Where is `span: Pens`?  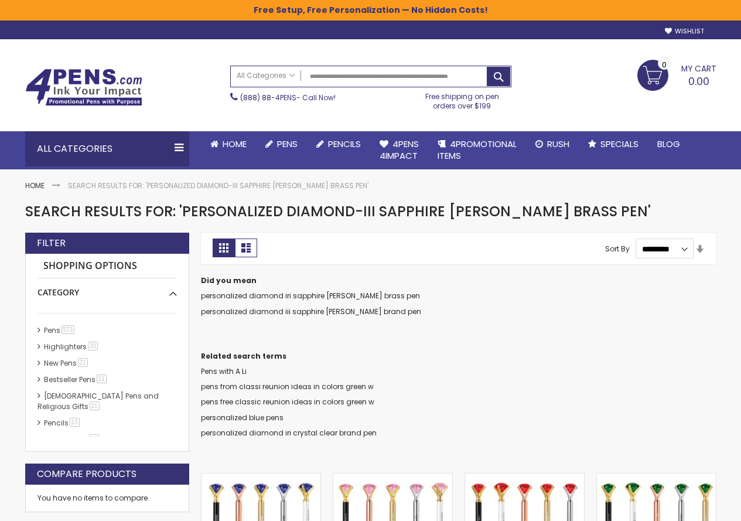 span: Pens is located at coordinates (287, 143).